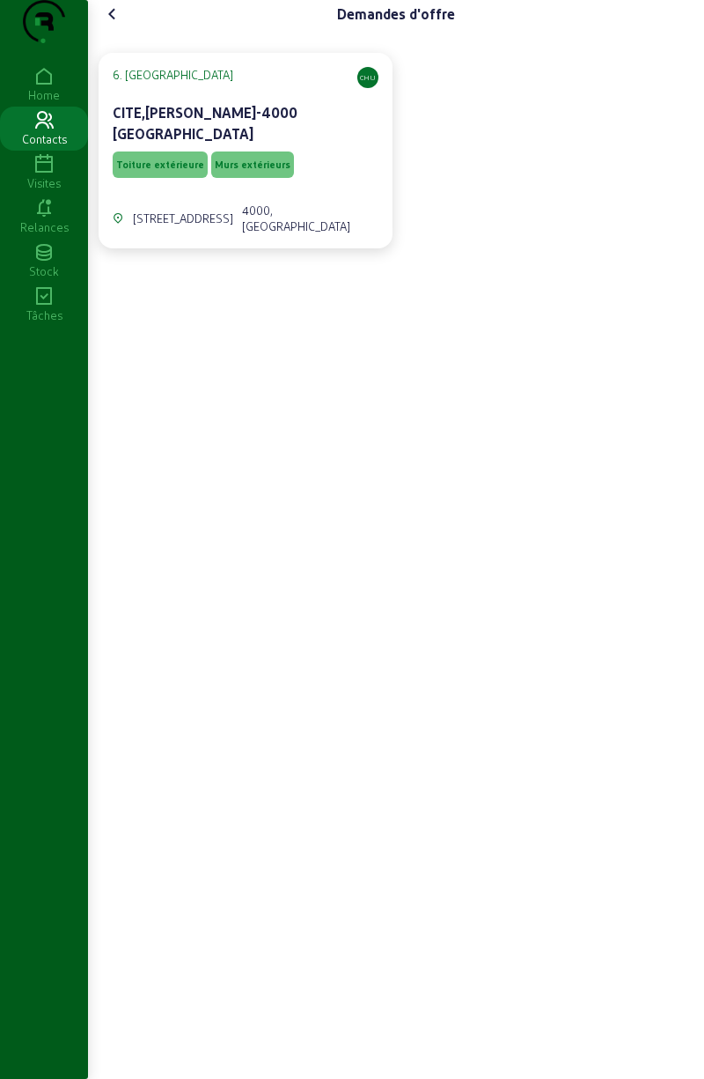 The width and height of the screenshot is (704, 1079). I want to click on span: Toiture extérieure, so click(160, 165).